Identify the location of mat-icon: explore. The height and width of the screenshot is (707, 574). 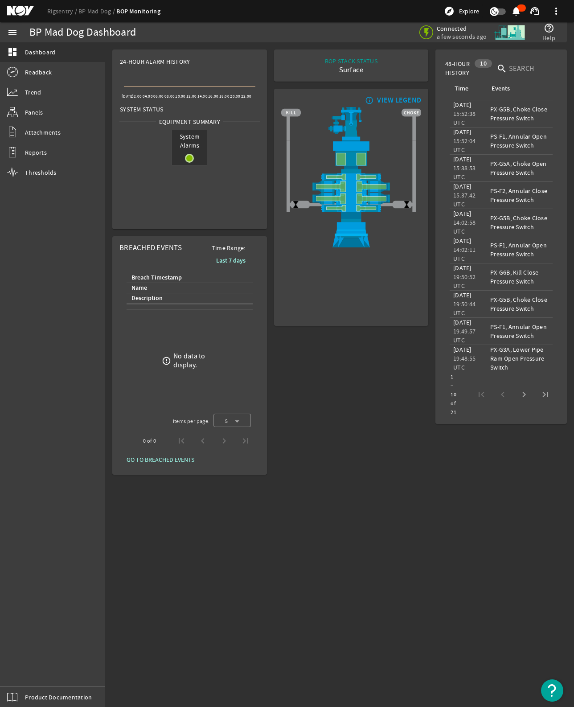
(449, 11).